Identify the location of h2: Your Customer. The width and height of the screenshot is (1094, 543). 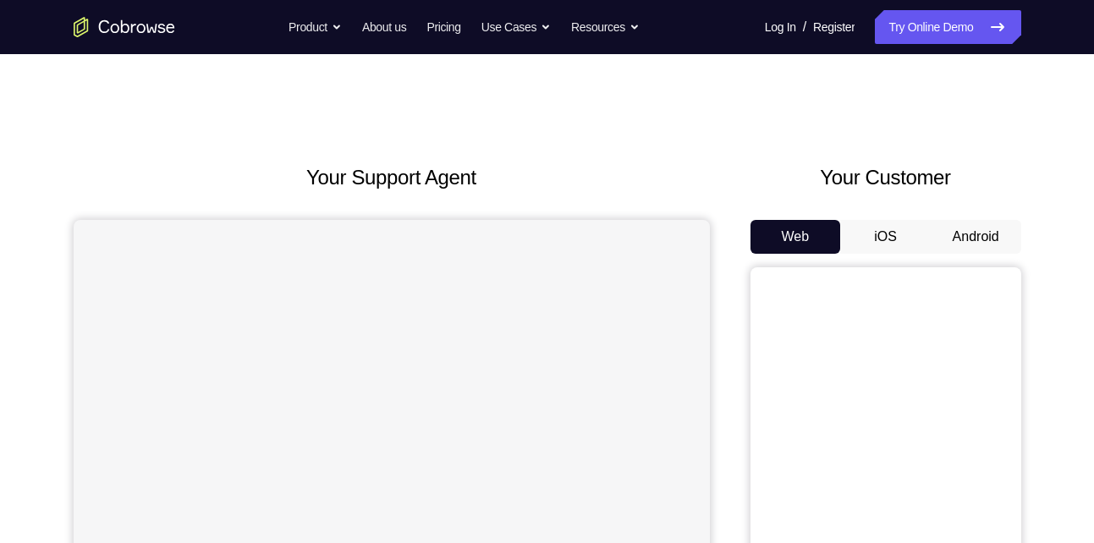
(886, 178).